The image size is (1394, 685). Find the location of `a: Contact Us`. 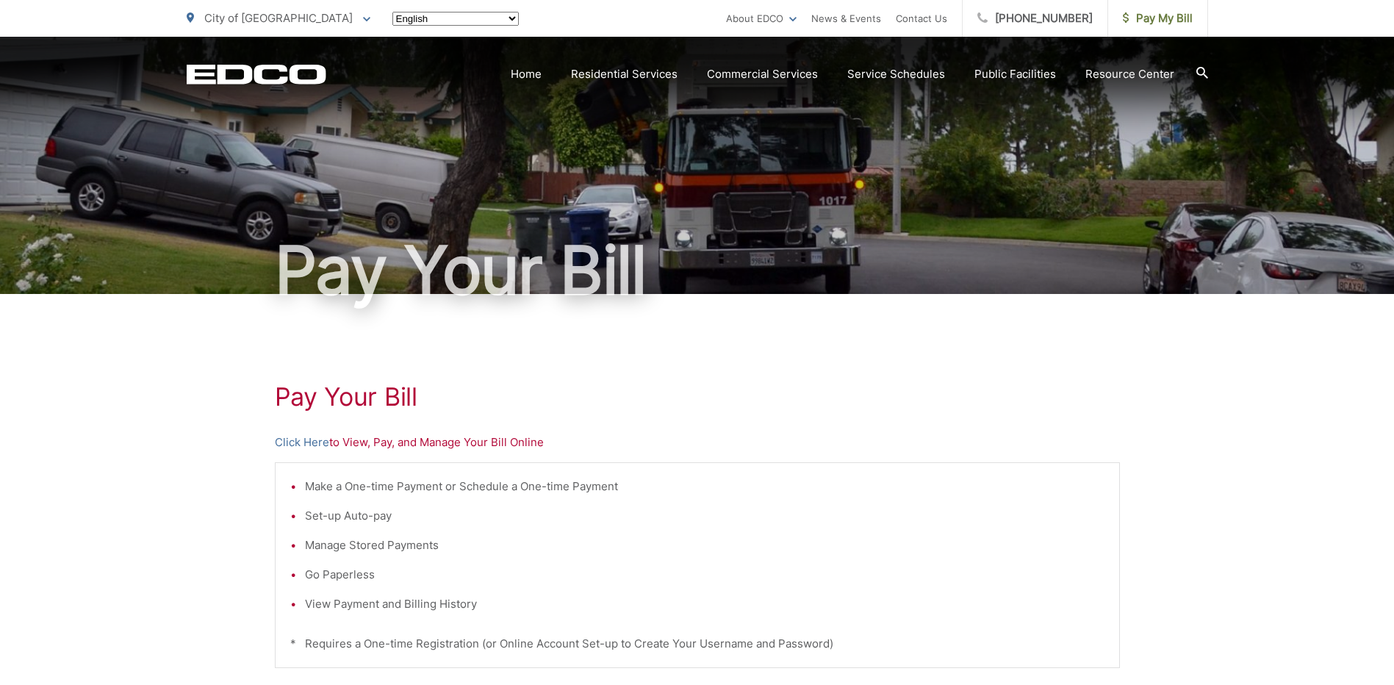

a: Contact Us is located at coordinates (922, 18).